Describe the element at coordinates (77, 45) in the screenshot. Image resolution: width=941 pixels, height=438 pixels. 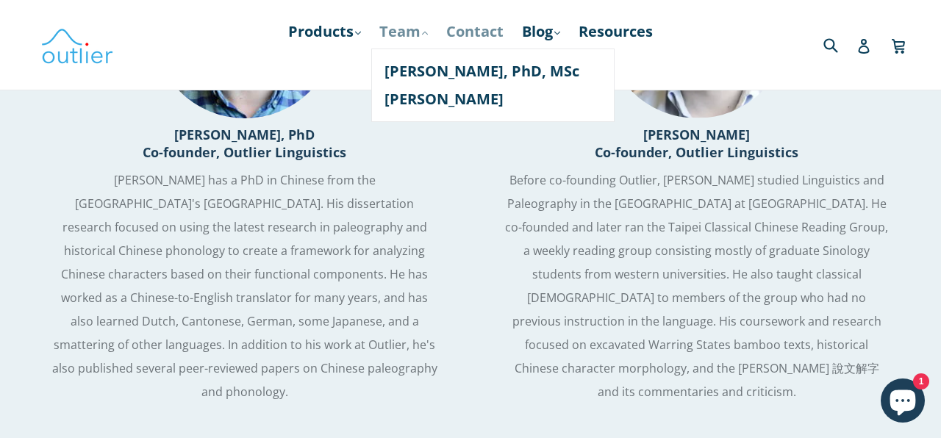
I see `img: Outlier Linguistics` at that location.